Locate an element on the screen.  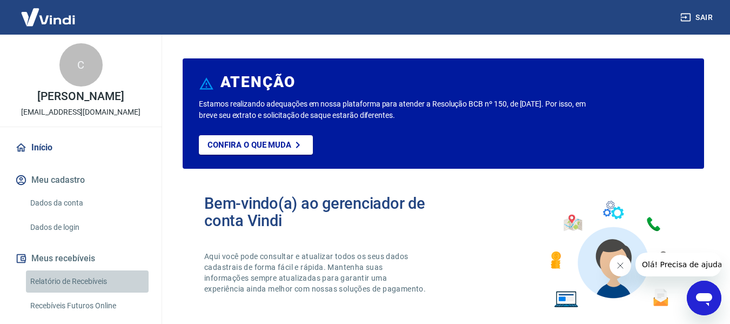
a: Confira o que muda is located at coordinates (256, 145).